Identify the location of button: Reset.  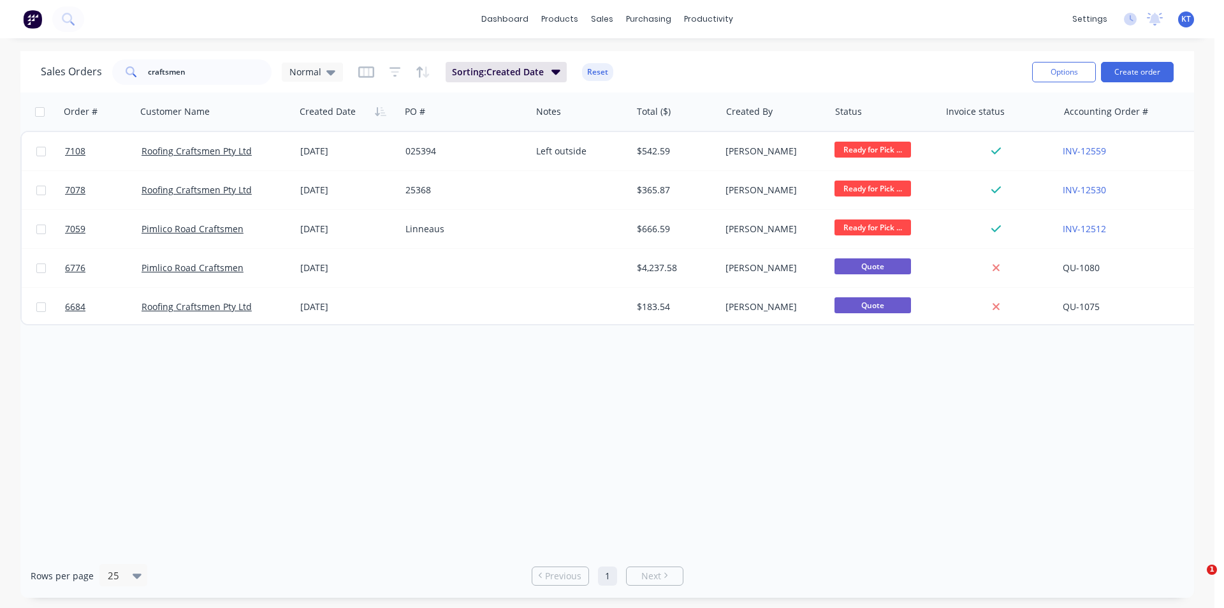
(598, 72).